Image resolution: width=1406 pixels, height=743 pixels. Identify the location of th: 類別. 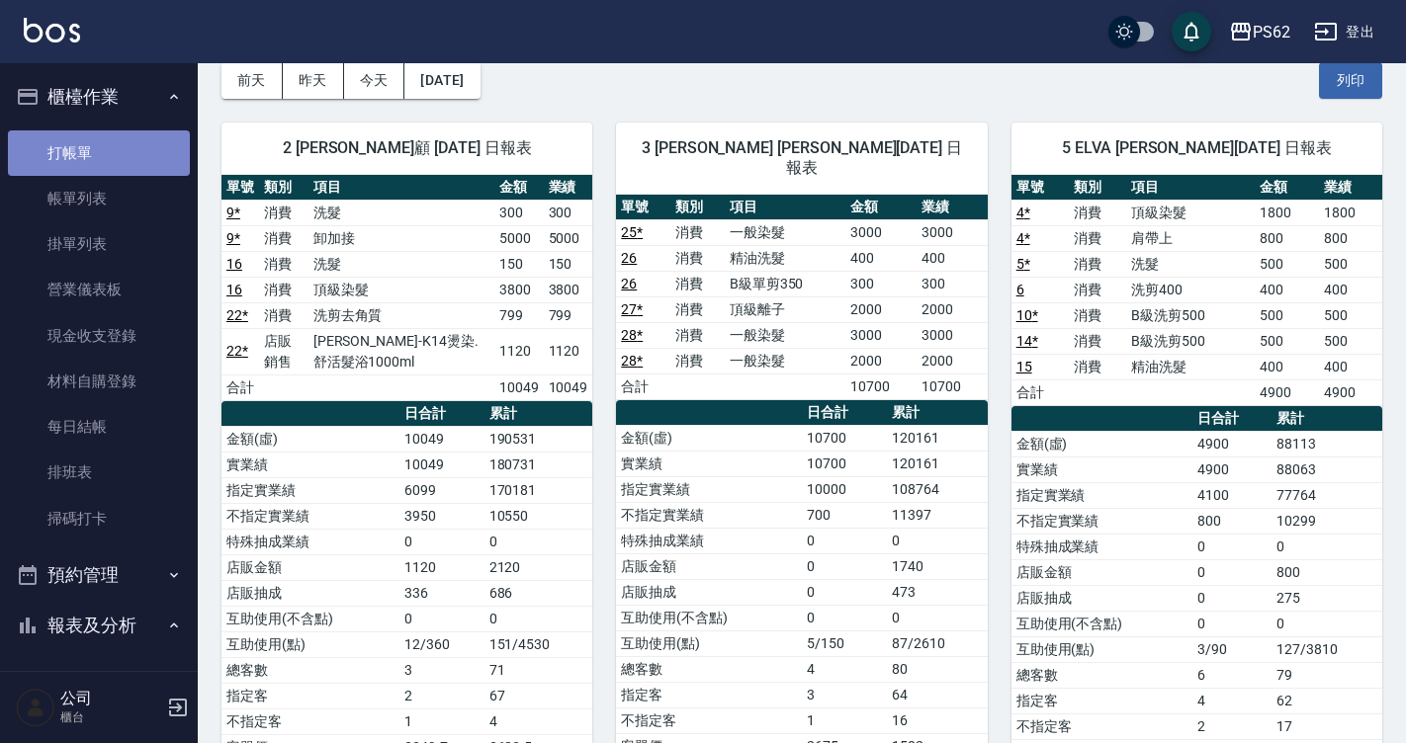
(1097, 188).